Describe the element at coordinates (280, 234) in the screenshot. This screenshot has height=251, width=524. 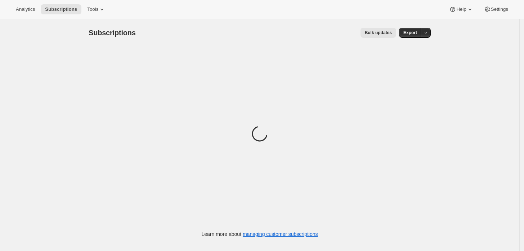
I see `a: managing customer subscriptions` at that location.